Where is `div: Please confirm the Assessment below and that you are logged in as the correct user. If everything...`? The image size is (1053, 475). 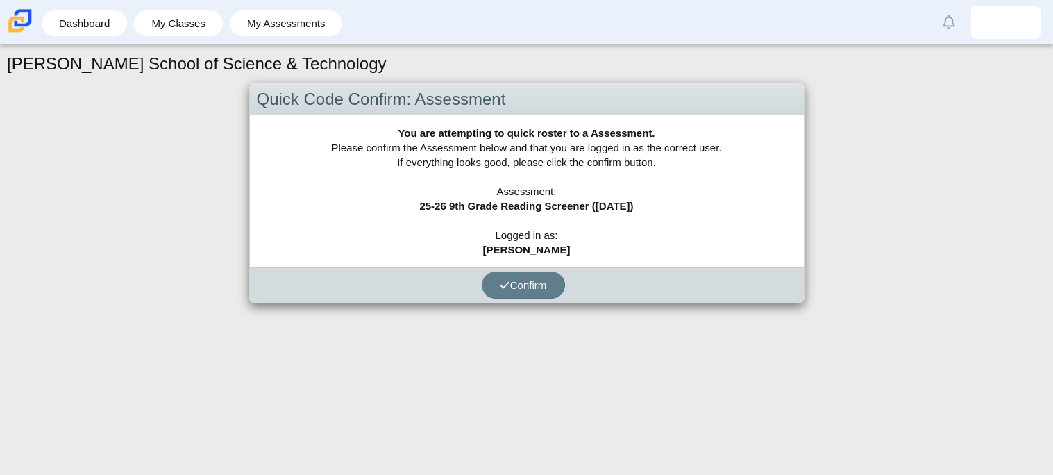
div: Please confirm the Assessment below and that you are logged in as the correct user. If everything... is located at coordinates (527, 191).